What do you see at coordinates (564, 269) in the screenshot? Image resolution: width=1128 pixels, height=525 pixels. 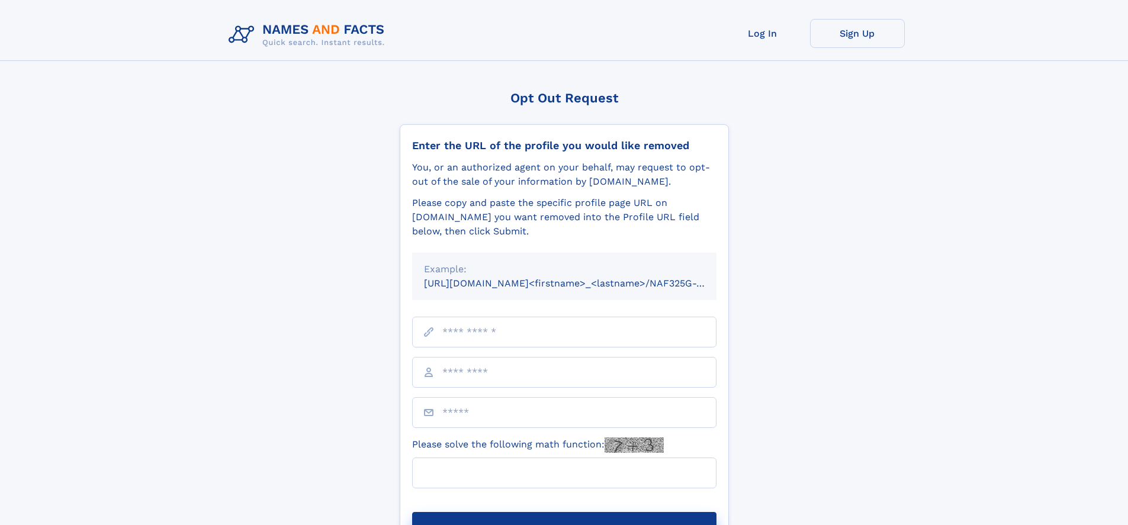 I see `div: Example:` at bounding box center [564, 269].